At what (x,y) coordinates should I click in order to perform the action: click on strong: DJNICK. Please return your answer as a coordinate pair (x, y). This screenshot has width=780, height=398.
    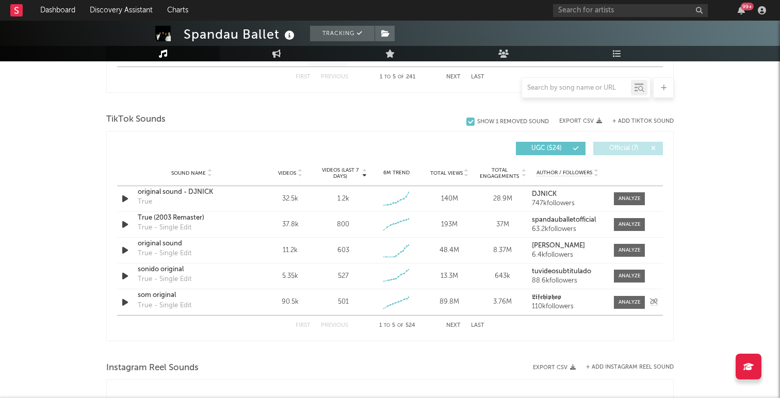
    Looking at the image, I should click on (544, 194).